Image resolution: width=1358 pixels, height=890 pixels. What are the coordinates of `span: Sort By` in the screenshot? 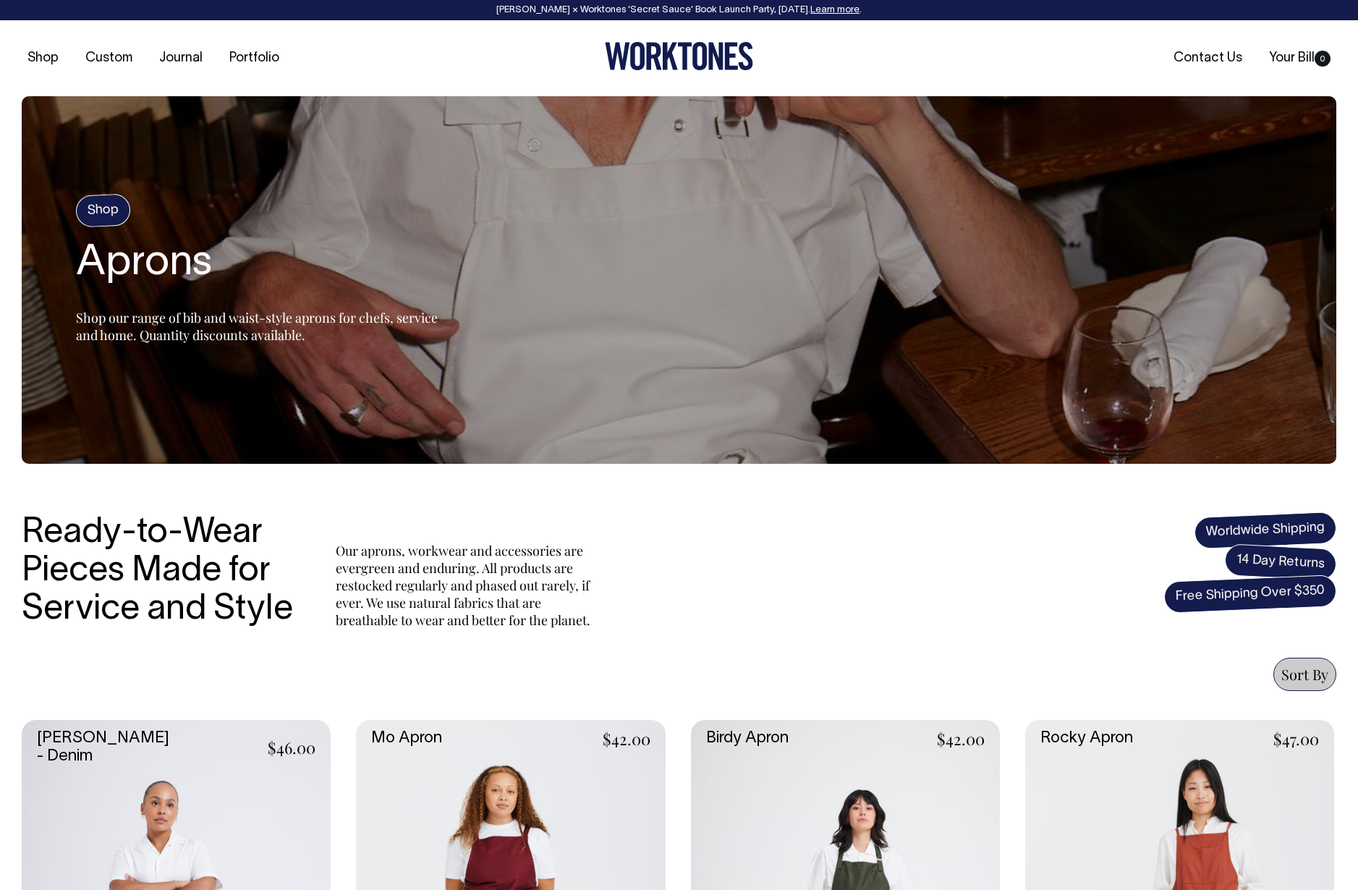 It's located at (1304, 673).